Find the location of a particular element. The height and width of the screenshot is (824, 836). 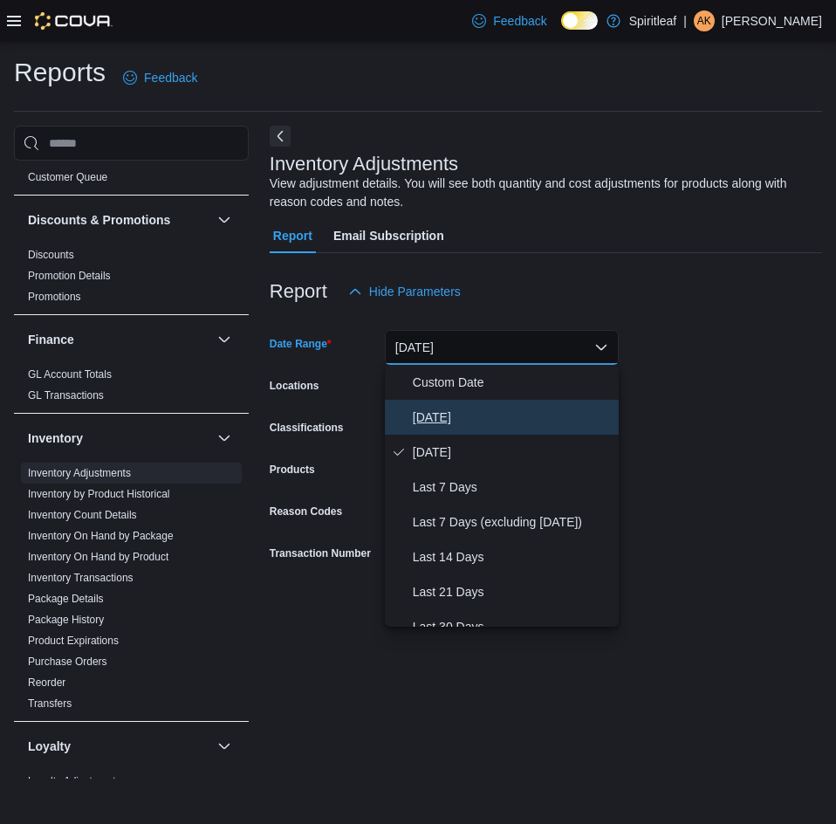

a: Package Details is located at coordinates (65, 599).